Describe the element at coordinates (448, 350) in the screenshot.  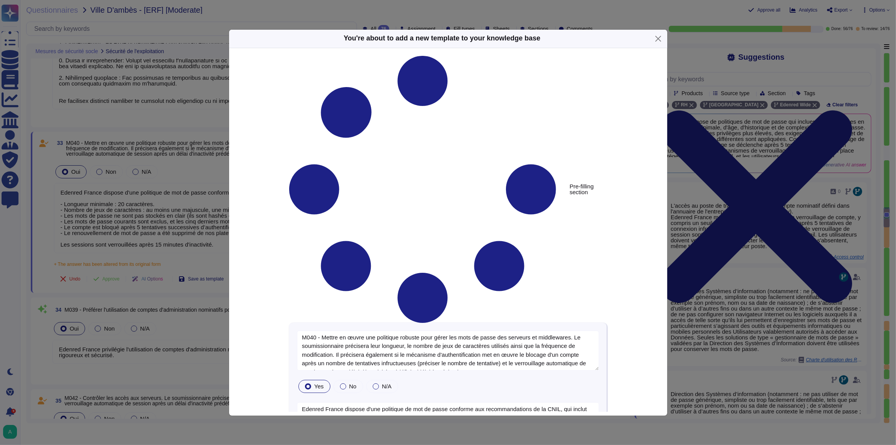
I see `textarea: M040 - Mettre en œuvre une politique robuste pour gérer les mots de passe des serveurs et middlew...` at that location.